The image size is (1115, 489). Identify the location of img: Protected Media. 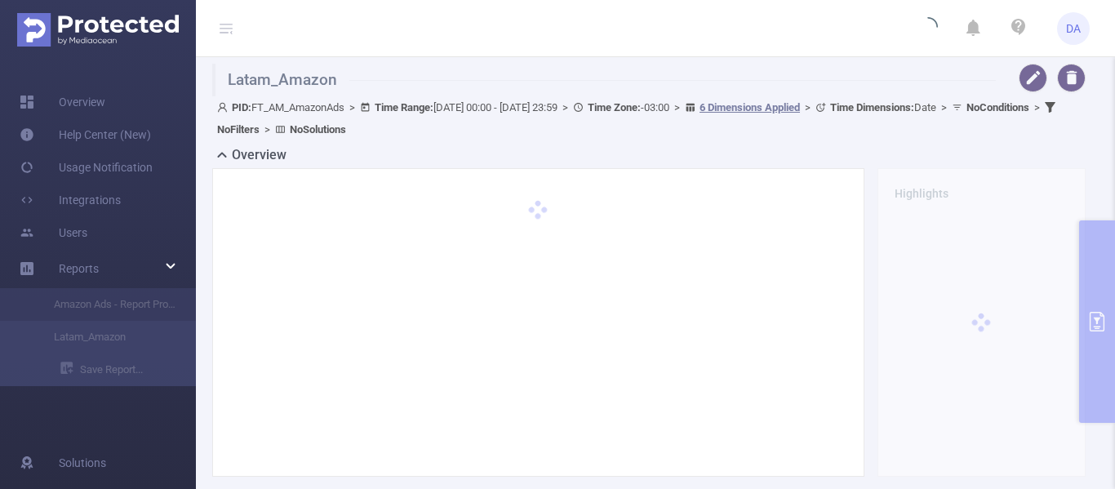
(98, 29).